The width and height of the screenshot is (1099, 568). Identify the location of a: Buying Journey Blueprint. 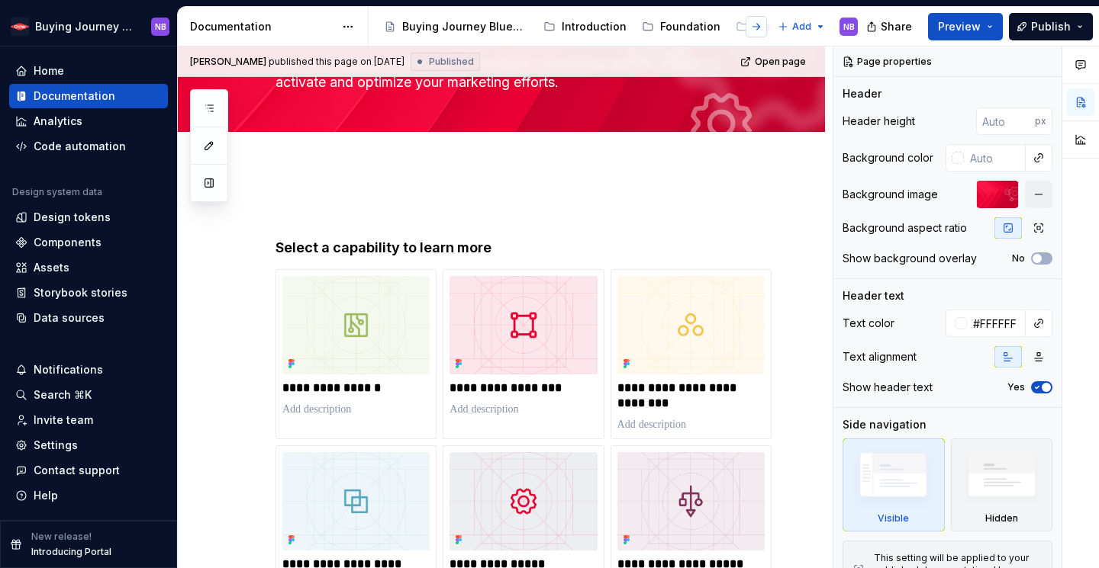
(456, 27).